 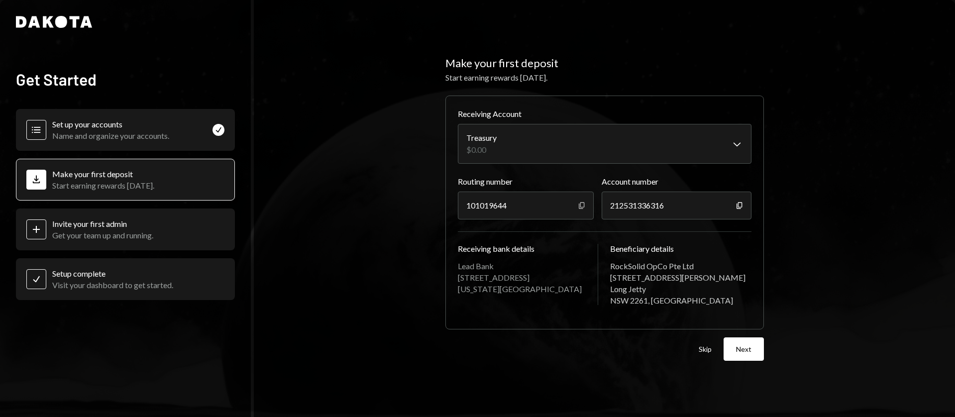 I want to click on div: RockSolid OpCo Pte Ltd, so click(x=681, y=266).